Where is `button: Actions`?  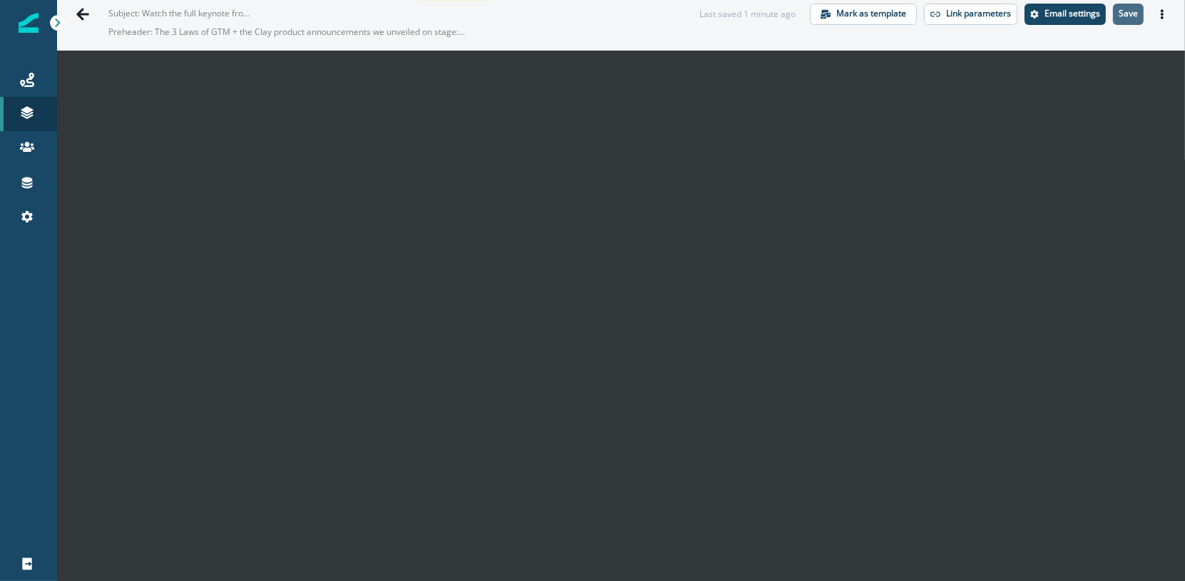 button: Actions is located at coordinates (1162, 14).